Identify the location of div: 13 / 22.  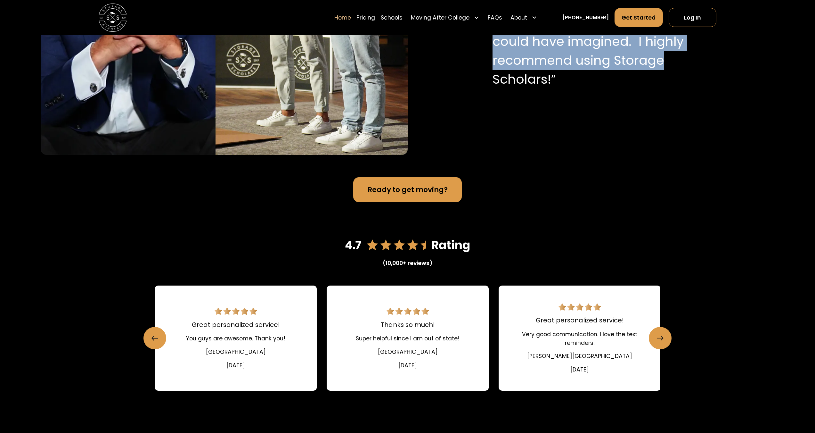
(408, 338).